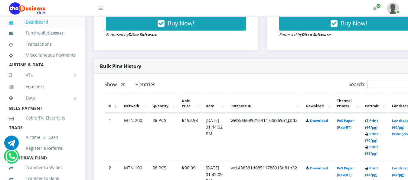 This screenshot has width=408, height=180. Describe the element at coordinates (42, 55) in the screenshot. I see `a: Miscellaneous Payments` at that location.